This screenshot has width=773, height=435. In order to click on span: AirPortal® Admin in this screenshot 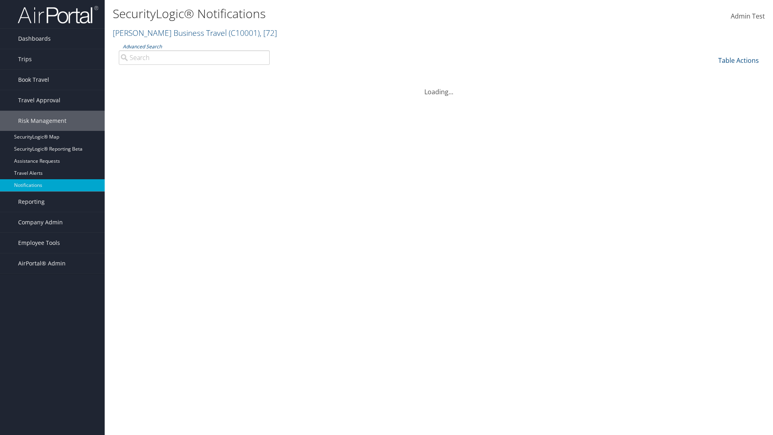, I will do `click(42, 263)`.